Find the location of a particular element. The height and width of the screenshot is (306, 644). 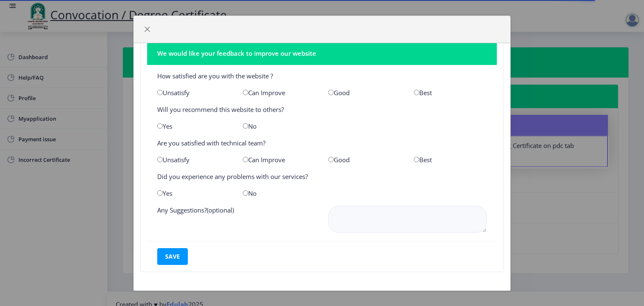

div: Are you satisfied with technical team? is located at coordinates (322, 143).